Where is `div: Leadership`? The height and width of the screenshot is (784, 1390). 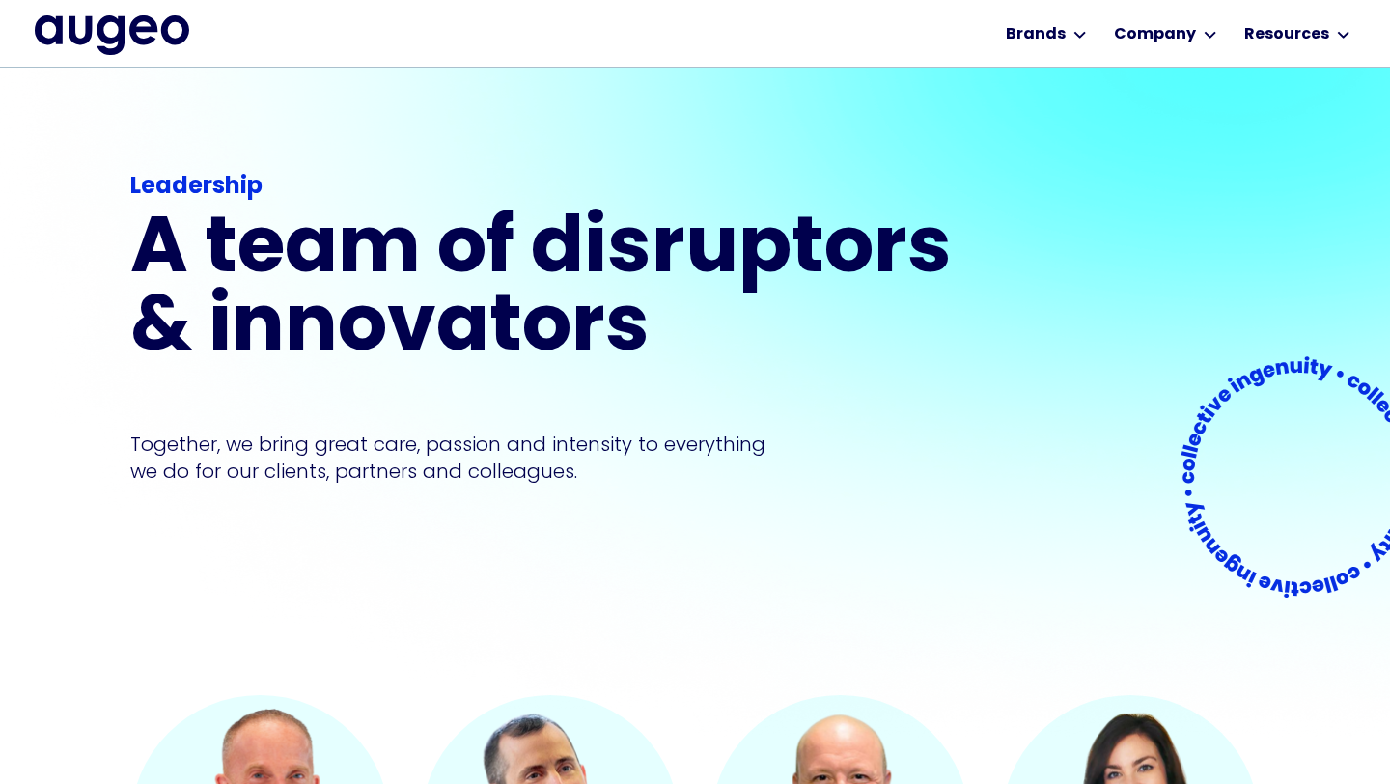
div: Leadership is located at coordinates (547, 187).